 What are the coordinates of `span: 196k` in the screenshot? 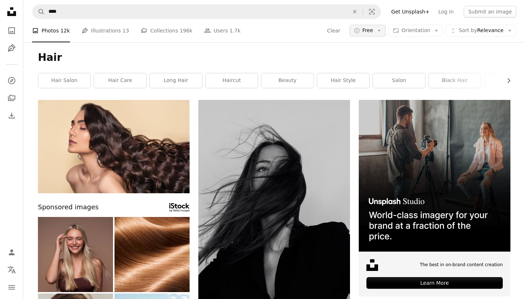 It's located at (186, 31).